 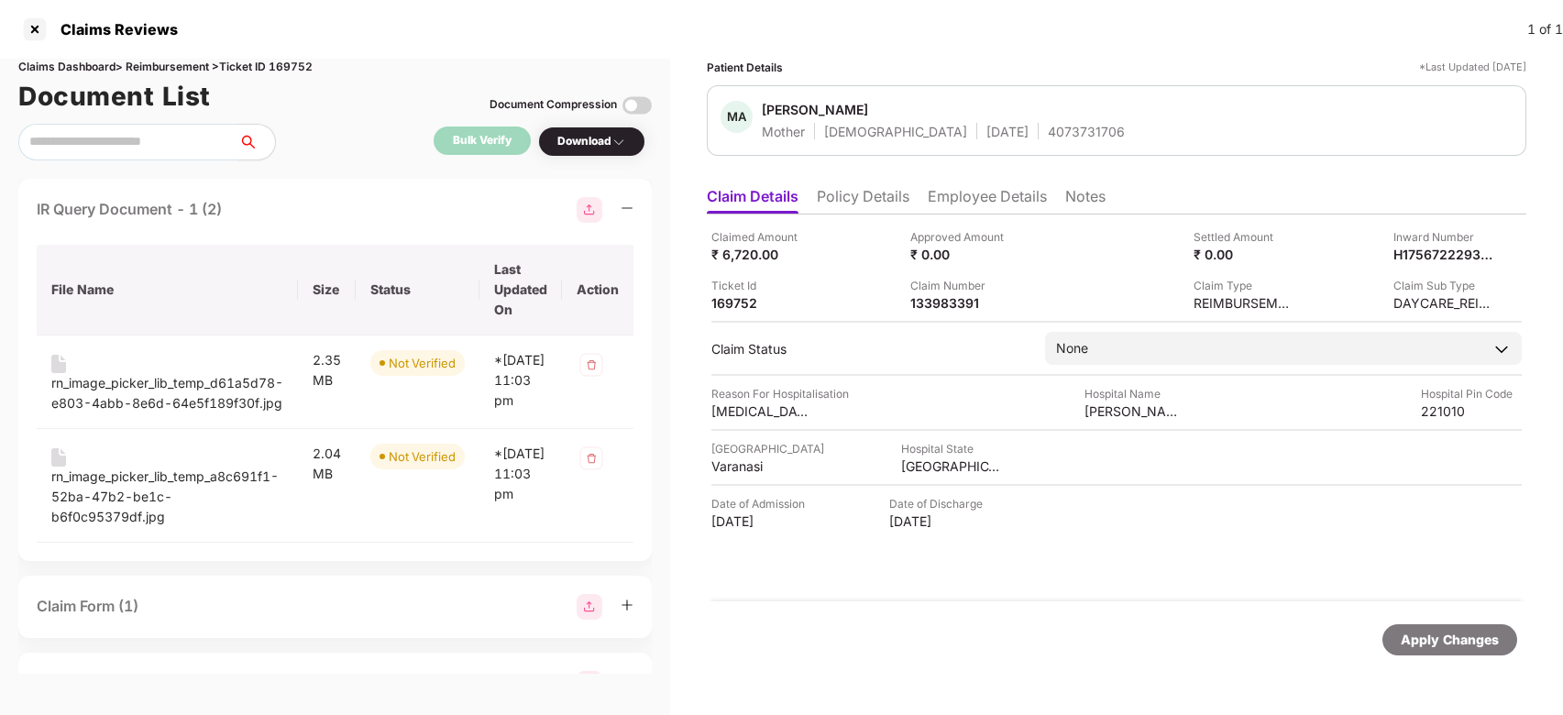 What do you see at coordinates (627, 208) in the screenshot?
I see `span: minus` at bounding box center [627, 208].